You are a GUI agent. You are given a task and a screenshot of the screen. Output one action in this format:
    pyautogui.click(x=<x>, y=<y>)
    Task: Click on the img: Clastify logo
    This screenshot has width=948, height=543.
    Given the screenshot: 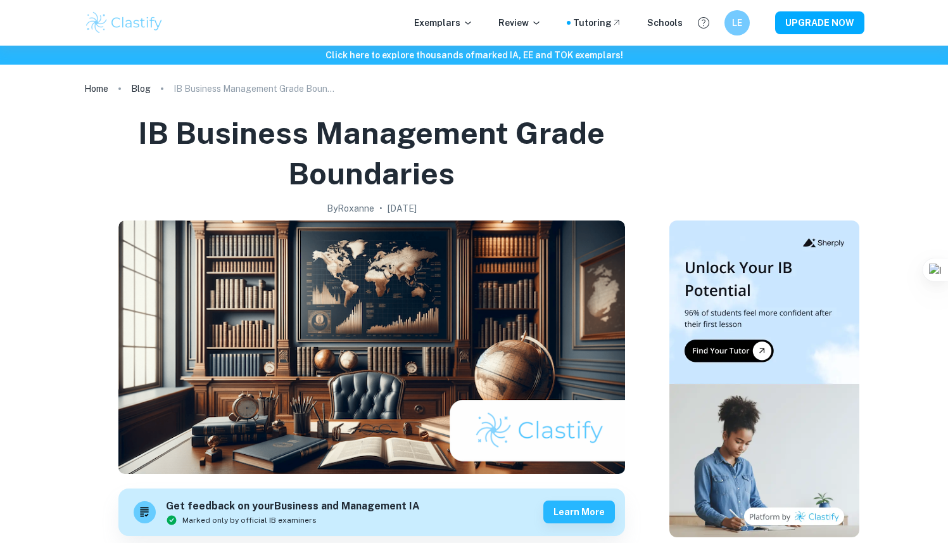 What is the action you would take?
    pyautogui.click(x=124, y=23)
    